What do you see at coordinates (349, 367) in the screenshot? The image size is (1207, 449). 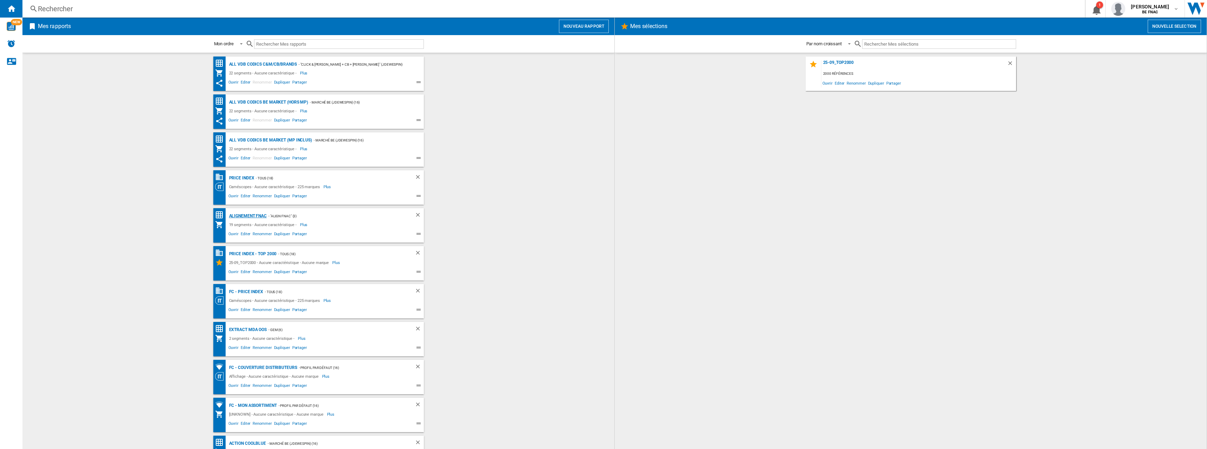 I see `div: - Profil par défaut (16)` at bounding box center [349, 367].